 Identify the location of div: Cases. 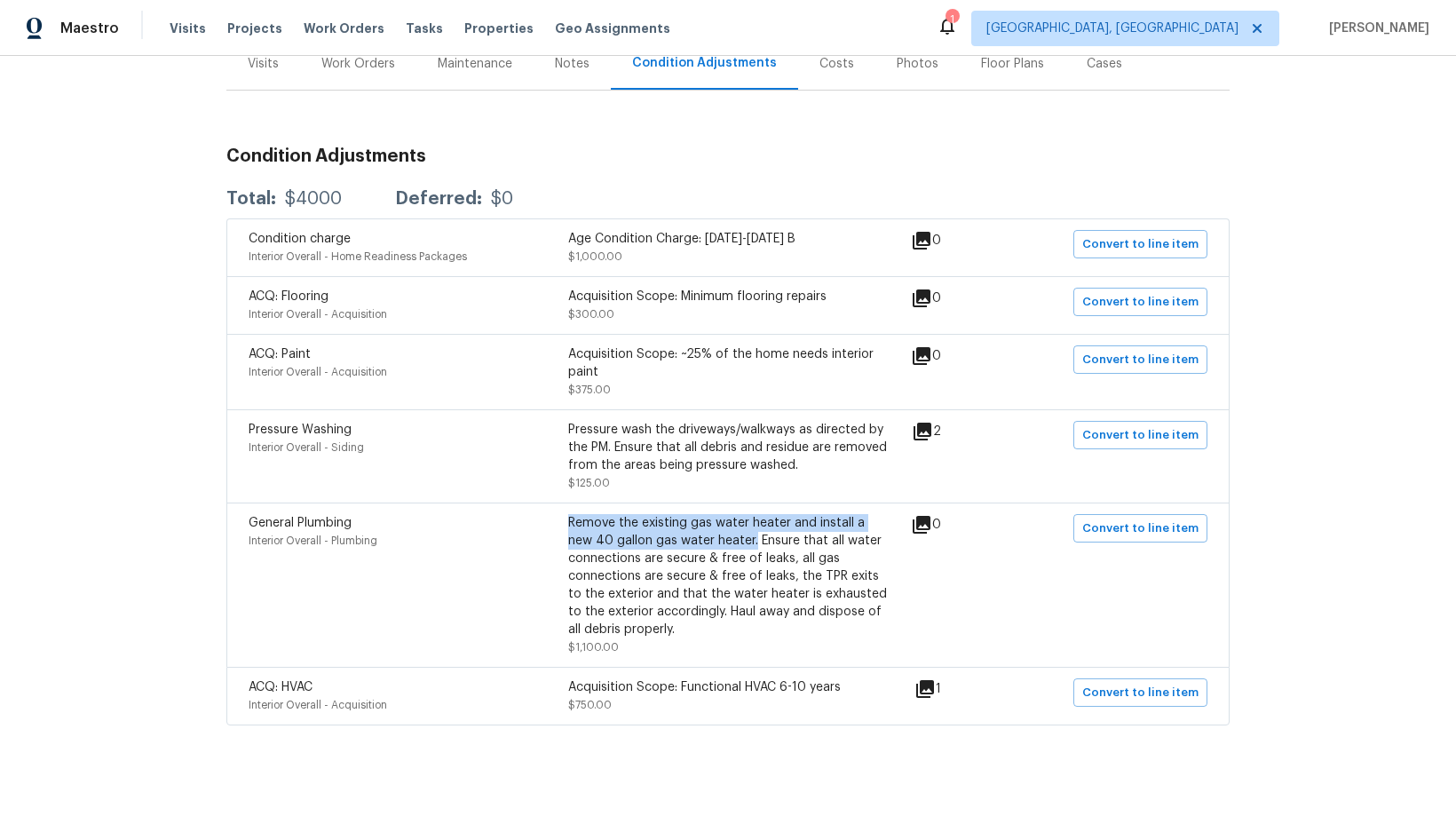
(1105, 64).